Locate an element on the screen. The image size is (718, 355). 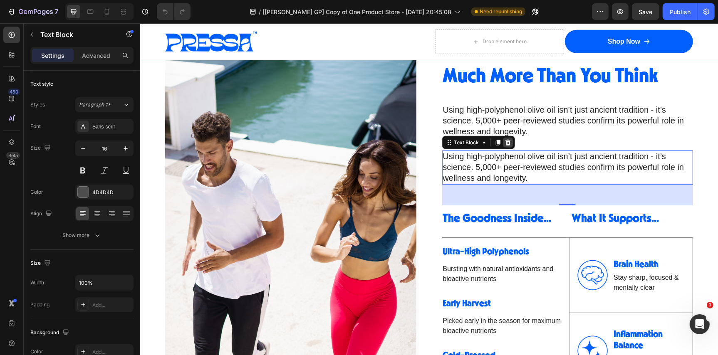
button: 7 is located at coordinates (32, 12).